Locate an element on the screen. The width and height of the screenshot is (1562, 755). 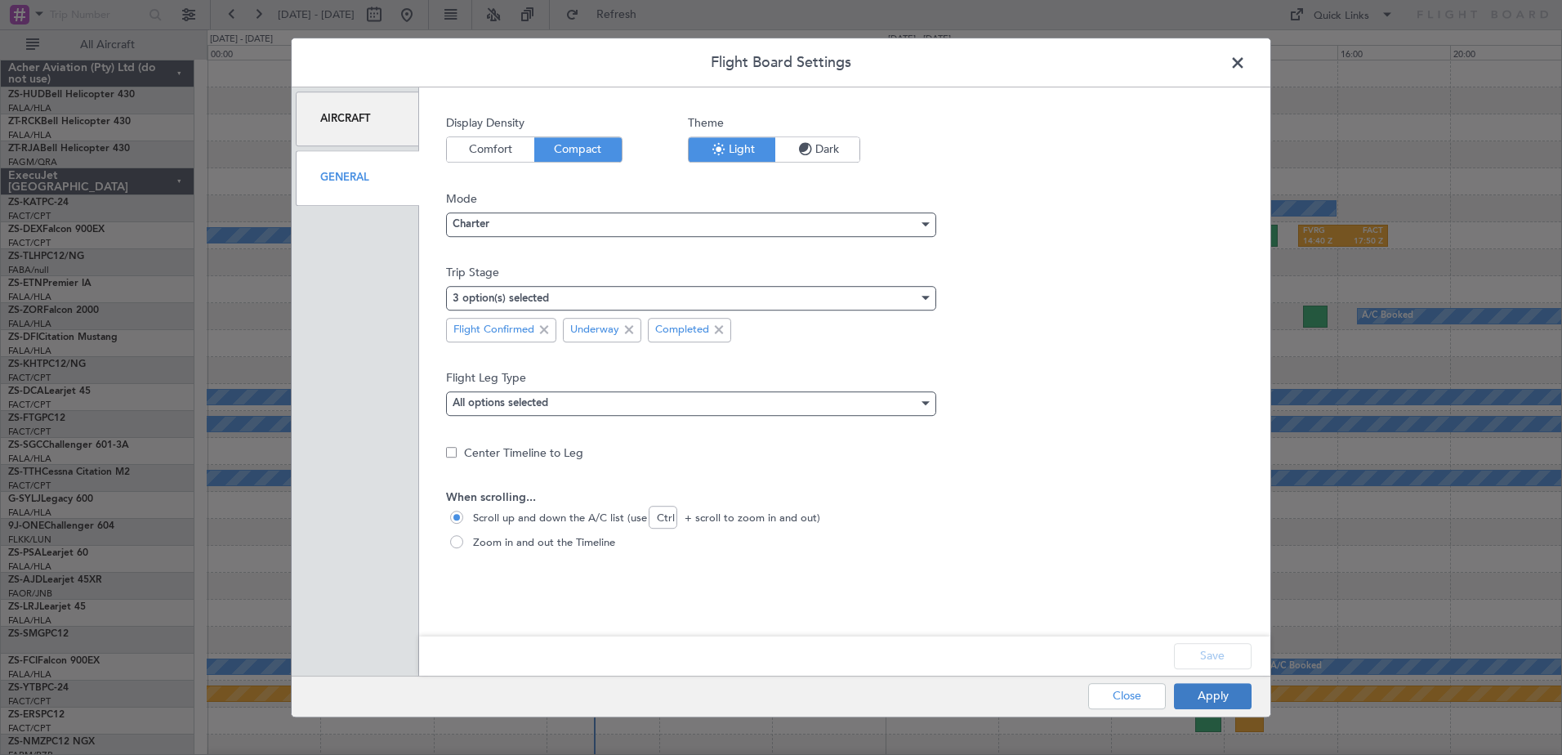
span: Compact is located at coordinates (578, 150).